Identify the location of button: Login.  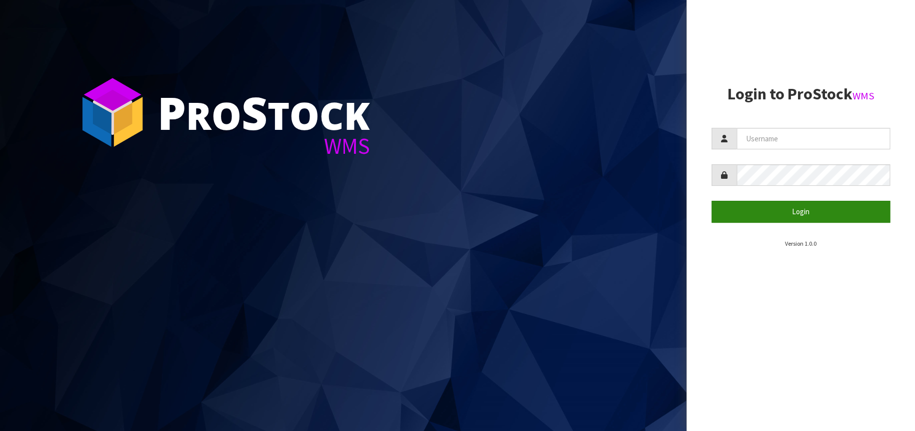
(801, 211).